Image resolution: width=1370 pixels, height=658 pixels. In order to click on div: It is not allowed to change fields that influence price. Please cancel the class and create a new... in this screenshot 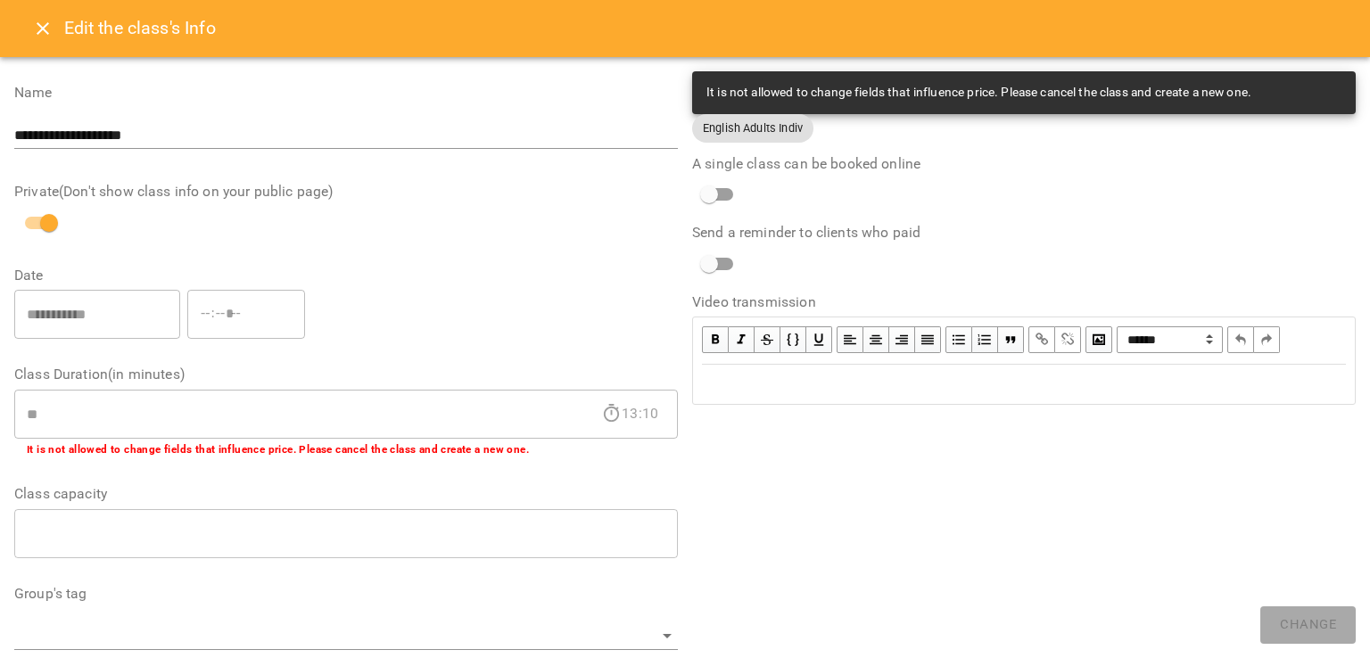, I will do `click(978, 93)`.